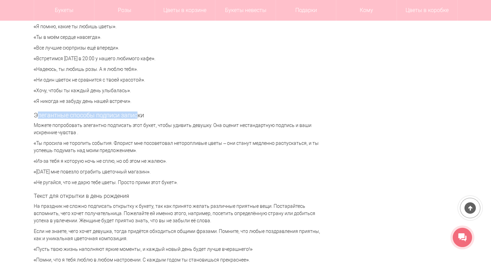 The height and width of the screenshot is (266, 491). Describe the element at coordinates (180, 48) in the screenshot. I see `p: «Все лучшие сюрпризы ещё впереди».` at that location.